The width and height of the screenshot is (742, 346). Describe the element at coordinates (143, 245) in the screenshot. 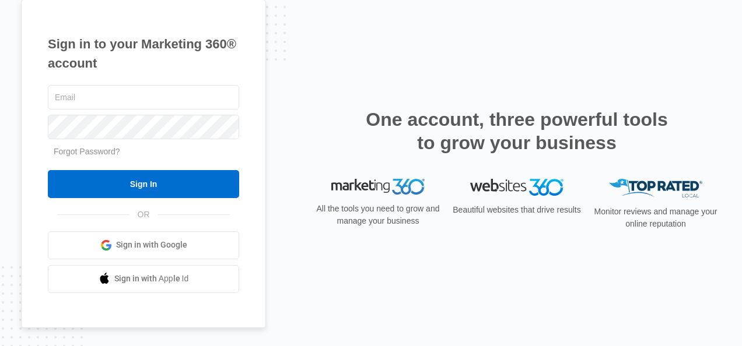

I see `a: Sign in with Google` at that location.